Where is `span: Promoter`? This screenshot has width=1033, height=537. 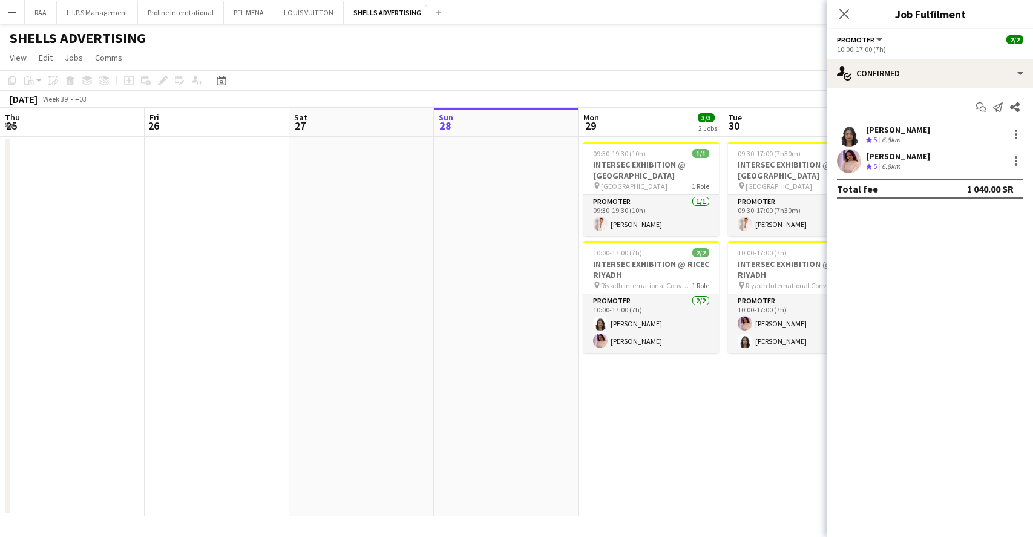 span: Promoter is located at coordinates (855, 39).